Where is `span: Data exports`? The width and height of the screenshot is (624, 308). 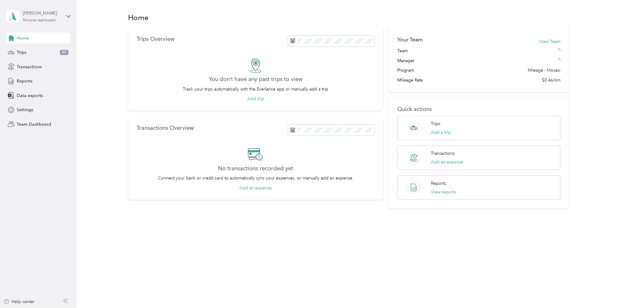 span: Data exports is located at coordinates (30, 95).